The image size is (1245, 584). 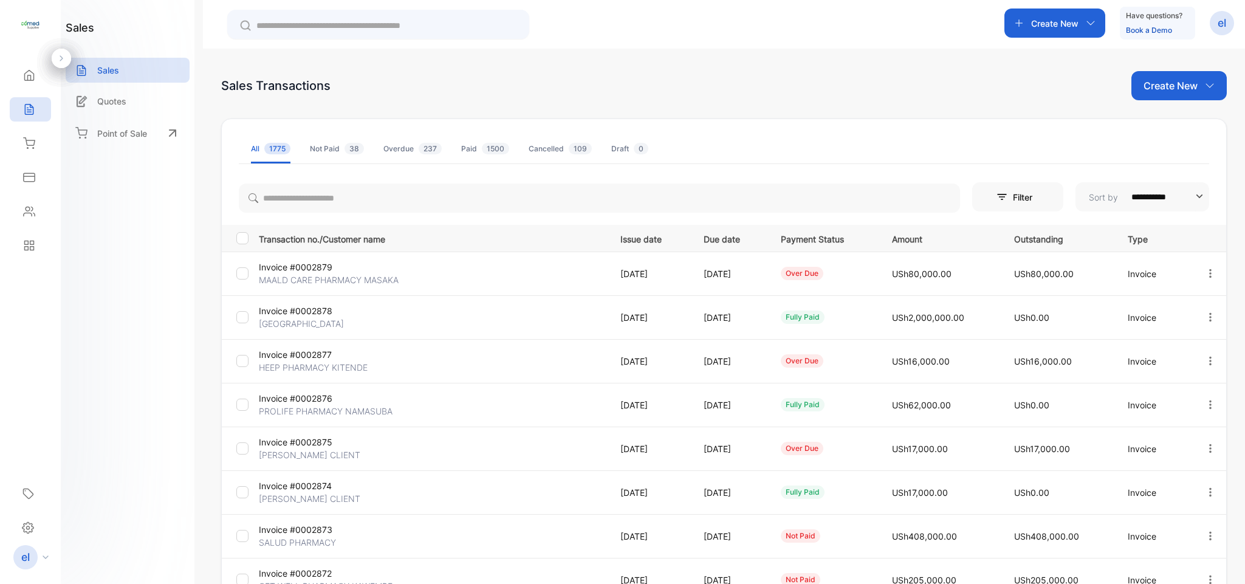 What do you see at coordinates (317, 311) in the screenshot?
I see `p: Invoice #0002878` at bounding box center [317, 311].